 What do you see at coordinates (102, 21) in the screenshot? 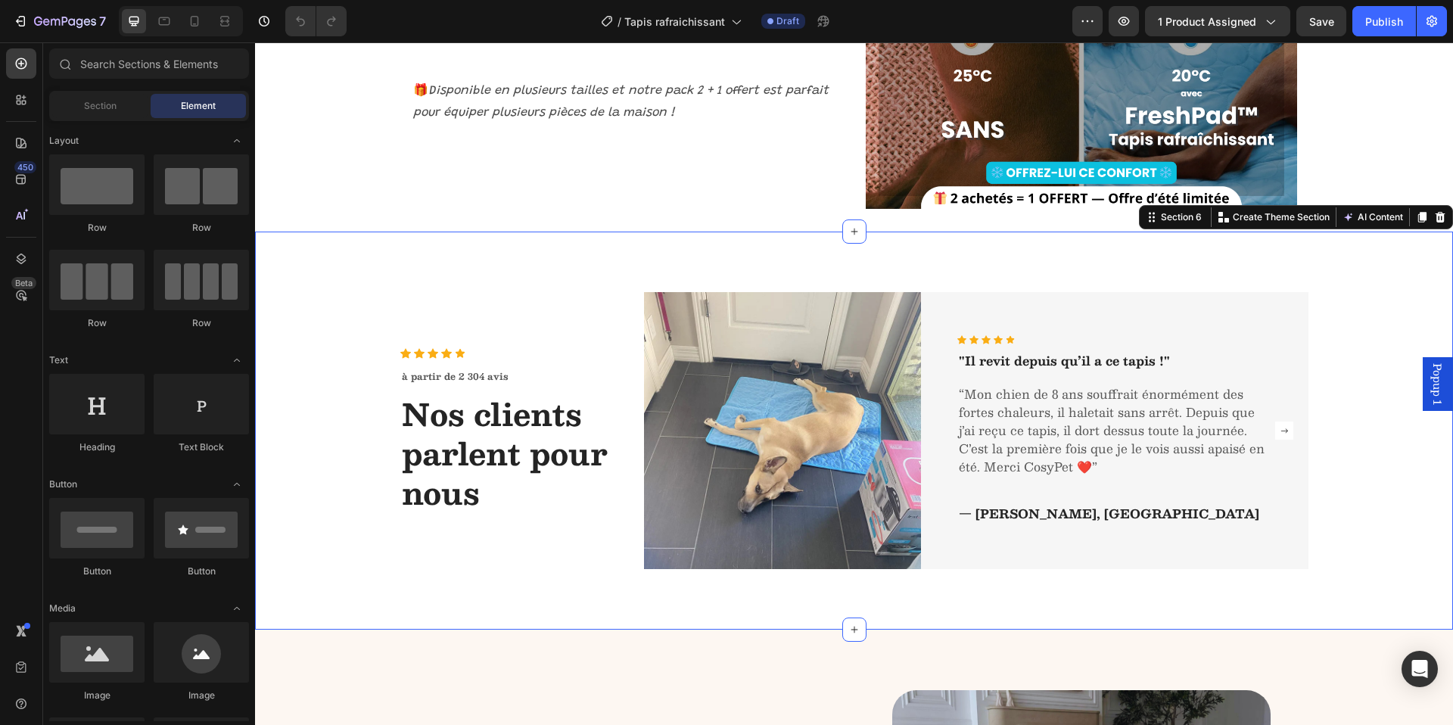
I see `p: 7` at bounding box center [102, 21].